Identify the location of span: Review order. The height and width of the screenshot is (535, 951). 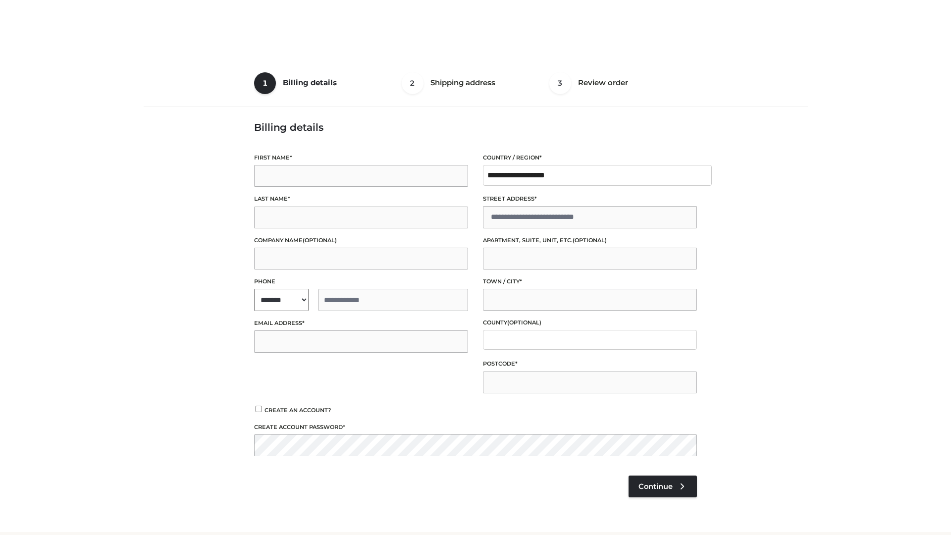
(603, 82).